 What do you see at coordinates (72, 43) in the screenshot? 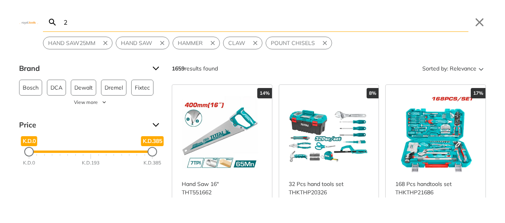
I see `button: Select suggestion: HAND SAW25MM` at bounding box center [72, 43].